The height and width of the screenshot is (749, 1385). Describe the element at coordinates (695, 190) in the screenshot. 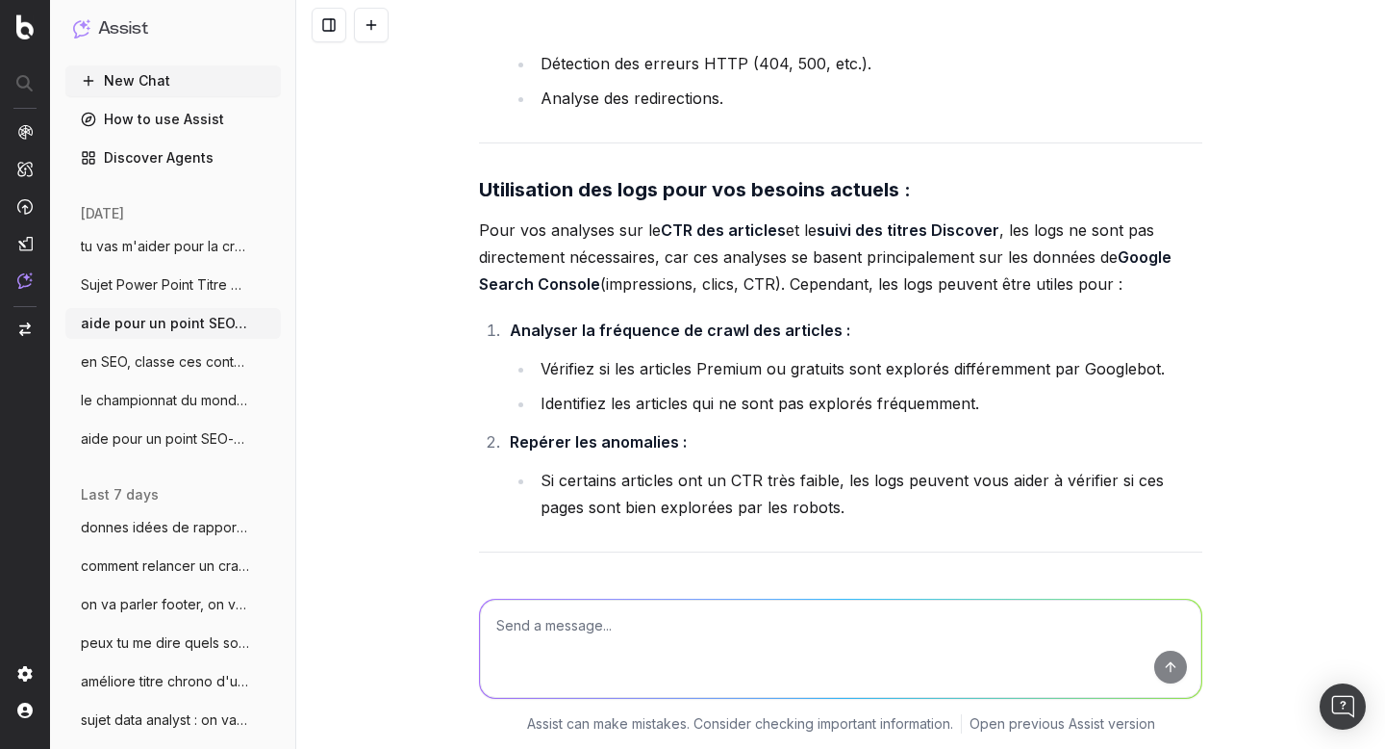

I see `strong: Utilisation des logs pour vos besoins actuels :` at that location.